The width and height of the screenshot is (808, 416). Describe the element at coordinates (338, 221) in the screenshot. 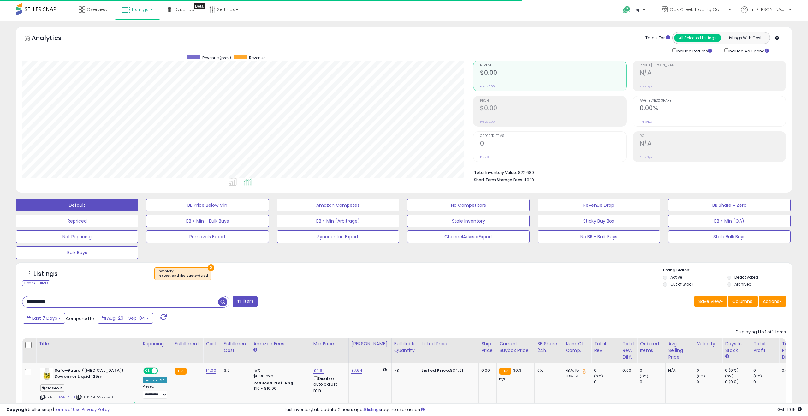

I see `button: BB < Min (Arbitrage)` at that location.